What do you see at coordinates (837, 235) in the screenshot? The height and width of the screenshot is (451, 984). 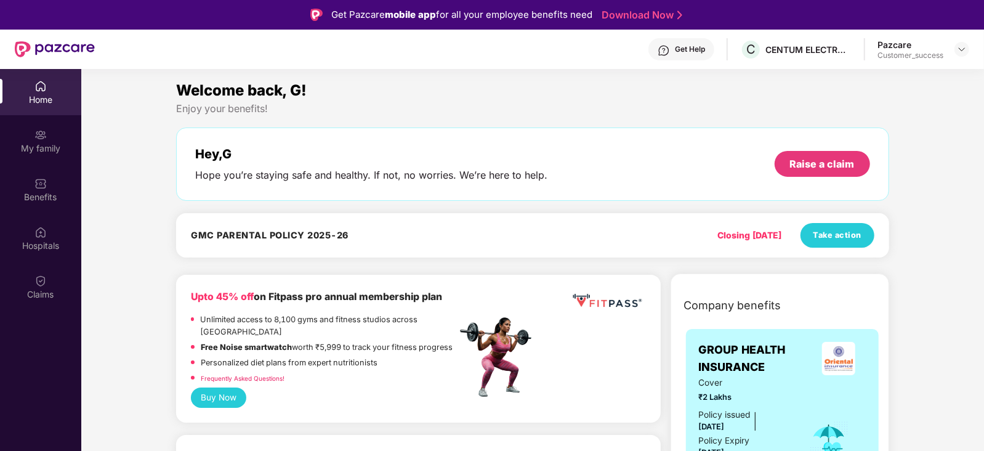 I see `span: Take action` at bounding box center [837, 235].